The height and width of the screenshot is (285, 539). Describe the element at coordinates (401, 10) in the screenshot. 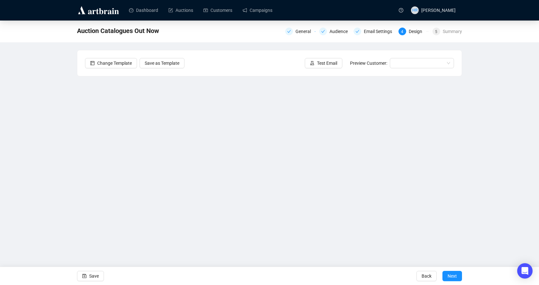

I see `span: question-circle` at that location.